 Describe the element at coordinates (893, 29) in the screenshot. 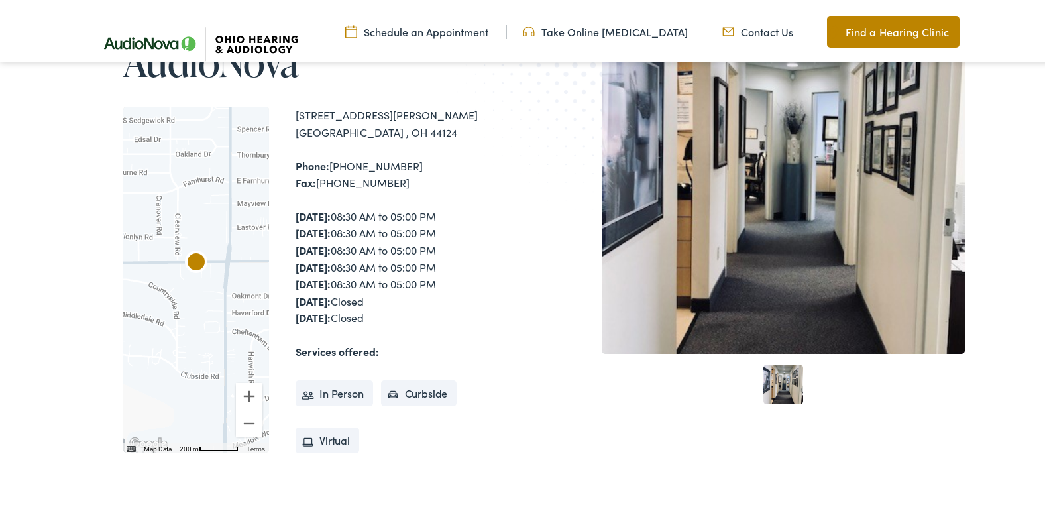

I see `a: Find a Hearing Clinic` at that location.